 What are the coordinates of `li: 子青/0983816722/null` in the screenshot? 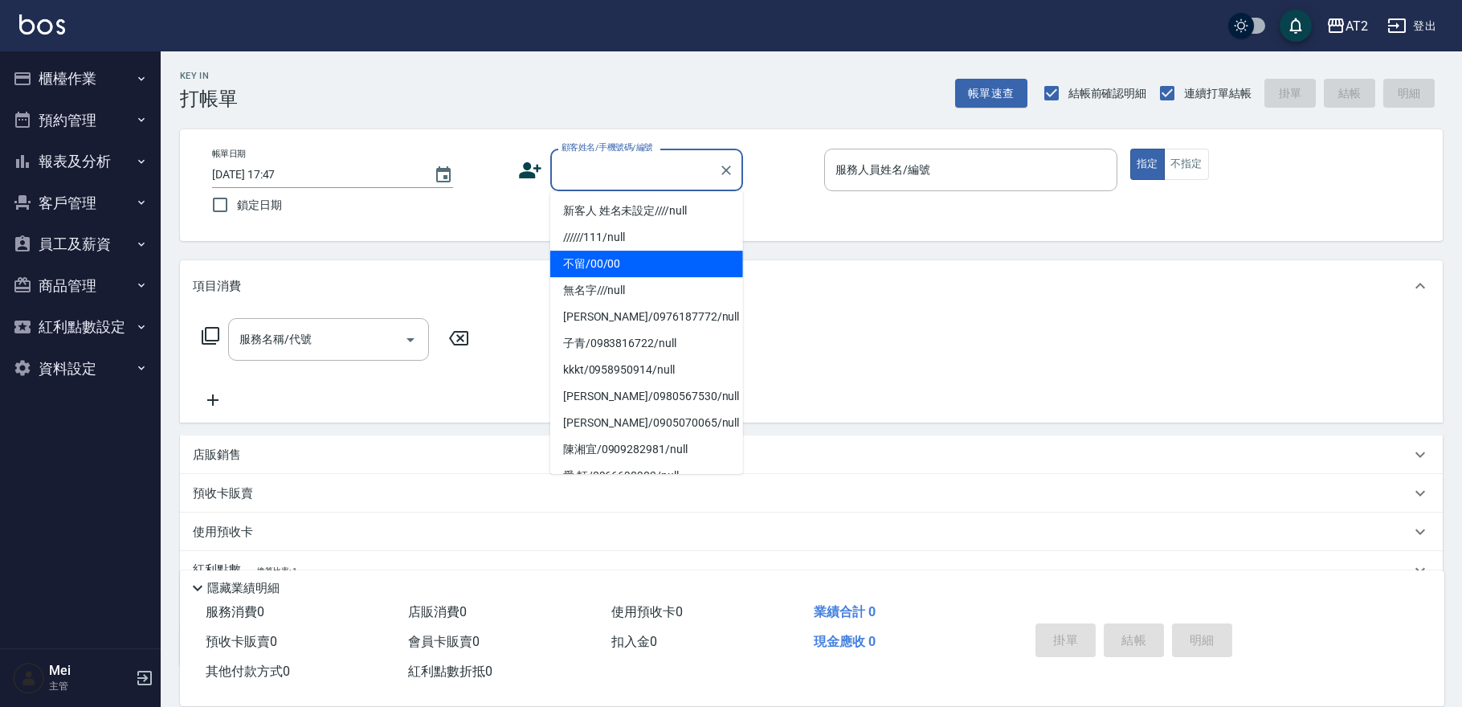 It's located at (647, 343).